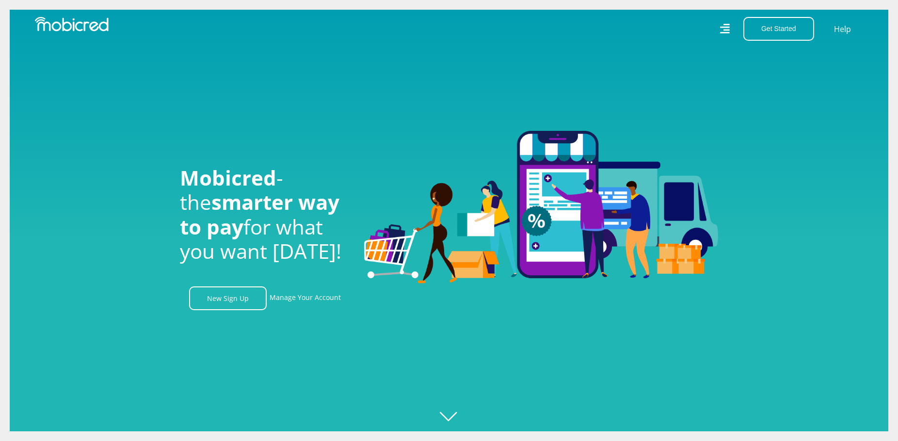  I want to click on span: Mobicred, so click(228, 177).